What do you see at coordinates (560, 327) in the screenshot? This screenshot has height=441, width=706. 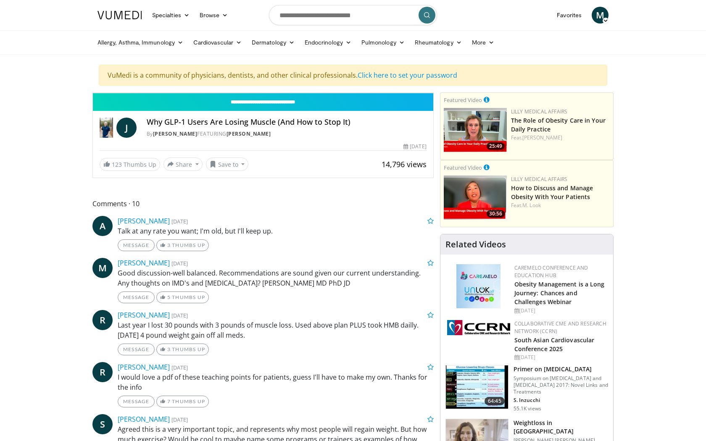 I see `a: Collaborative CME and Research Network (CCRN)` at bounding box center [560, 327].